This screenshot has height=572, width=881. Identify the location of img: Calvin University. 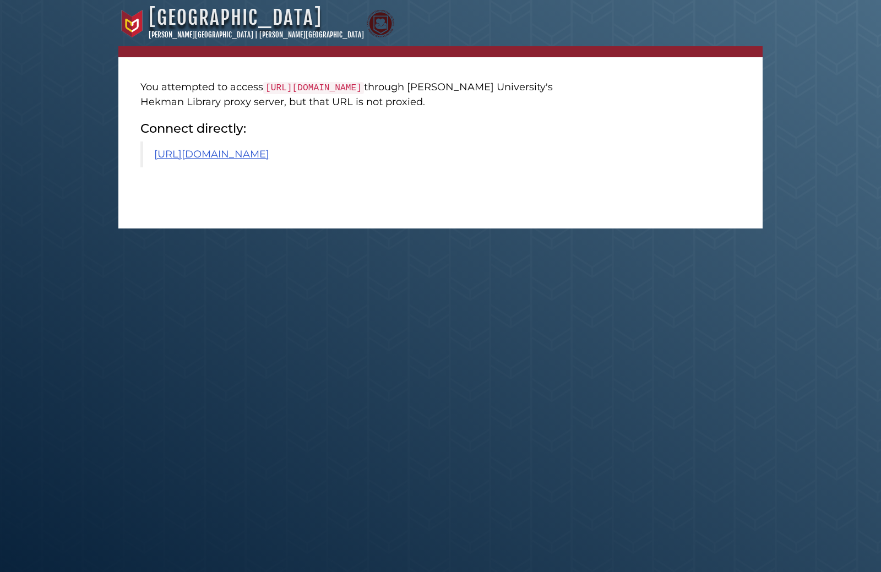
(132, 24).